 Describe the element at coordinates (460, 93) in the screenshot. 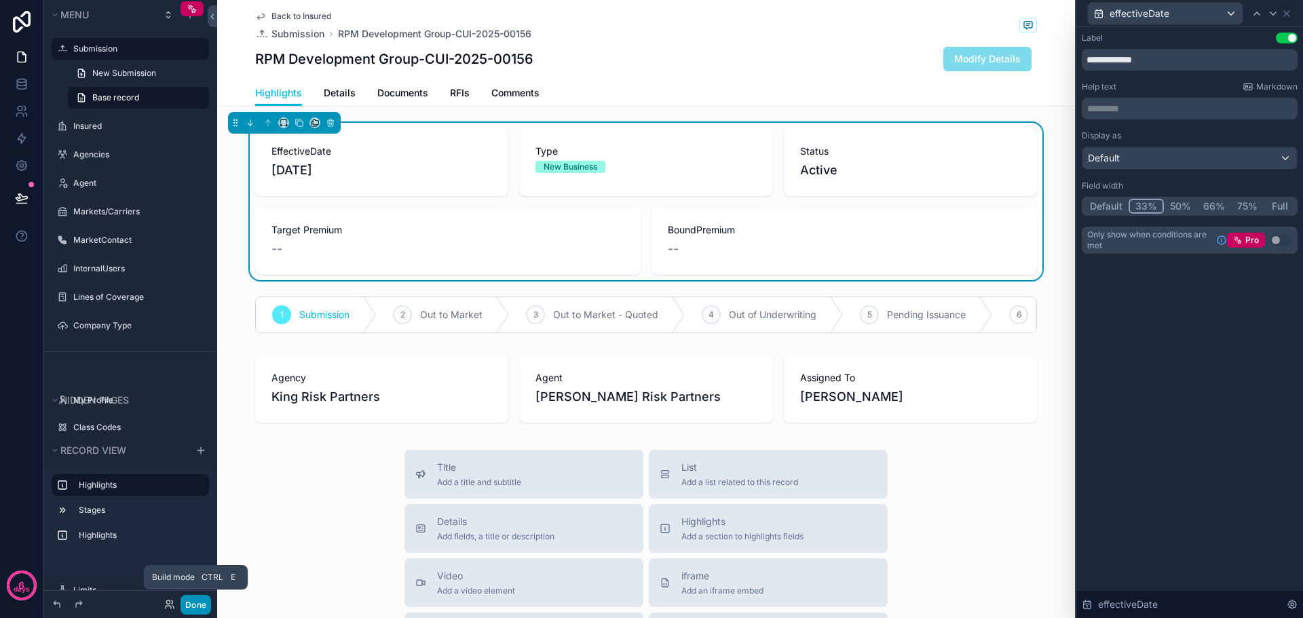

I see `span: RFIs` at that location.